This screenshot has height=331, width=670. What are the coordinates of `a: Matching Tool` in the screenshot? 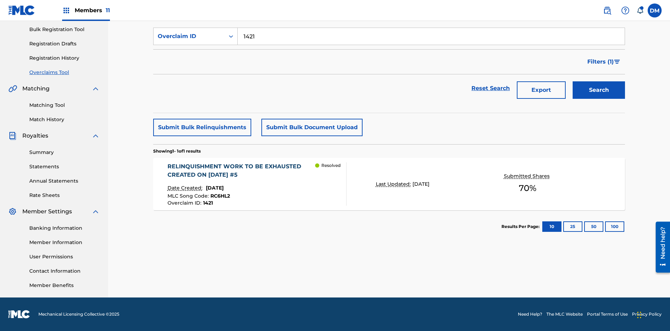 It's located at (65, 105).